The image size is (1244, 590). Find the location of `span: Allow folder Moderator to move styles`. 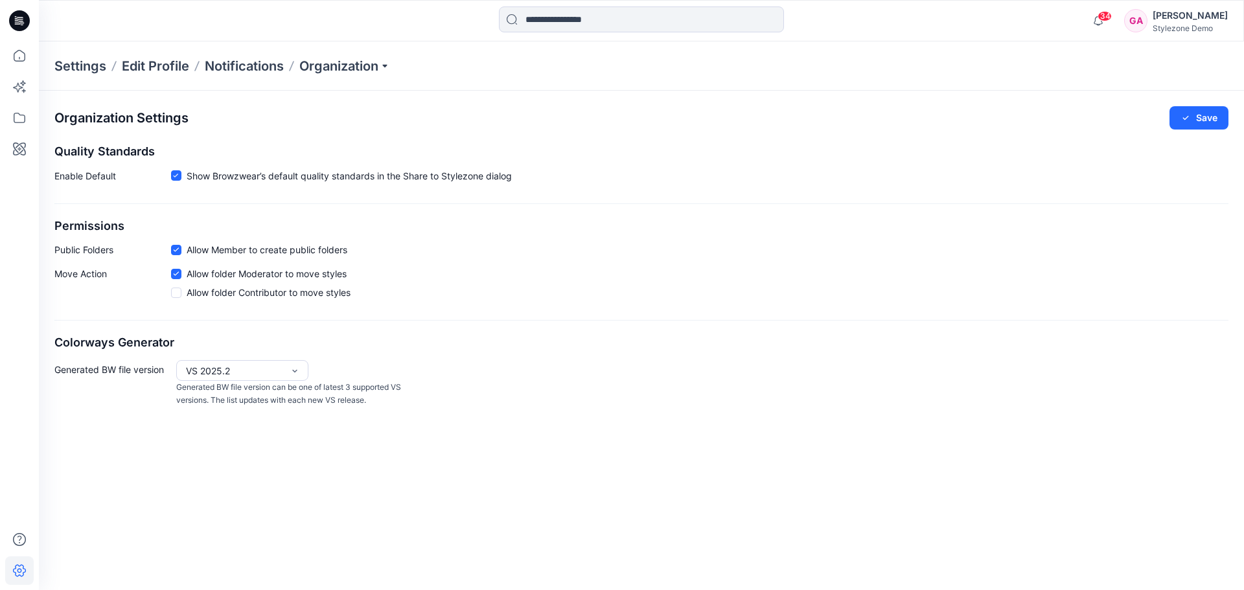

span: Allow folder Moderator to move styles is located at coordinates (266, 273).